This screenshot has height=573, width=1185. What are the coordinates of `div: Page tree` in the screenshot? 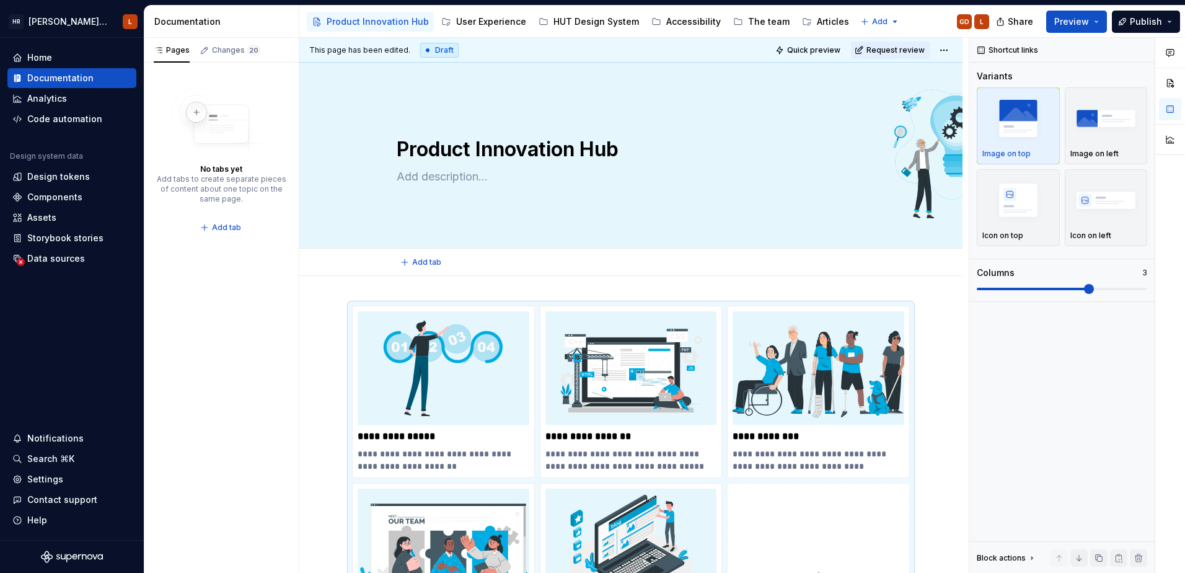 It's located at (580, 22).